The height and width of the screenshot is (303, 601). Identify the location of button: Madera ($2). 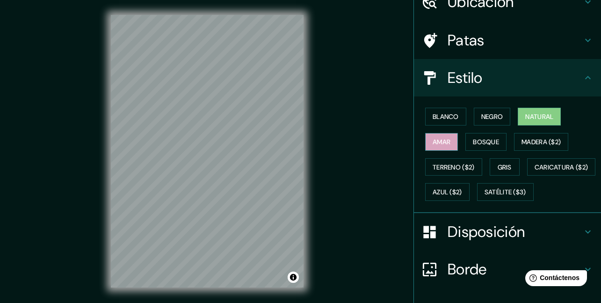
(541, 142).